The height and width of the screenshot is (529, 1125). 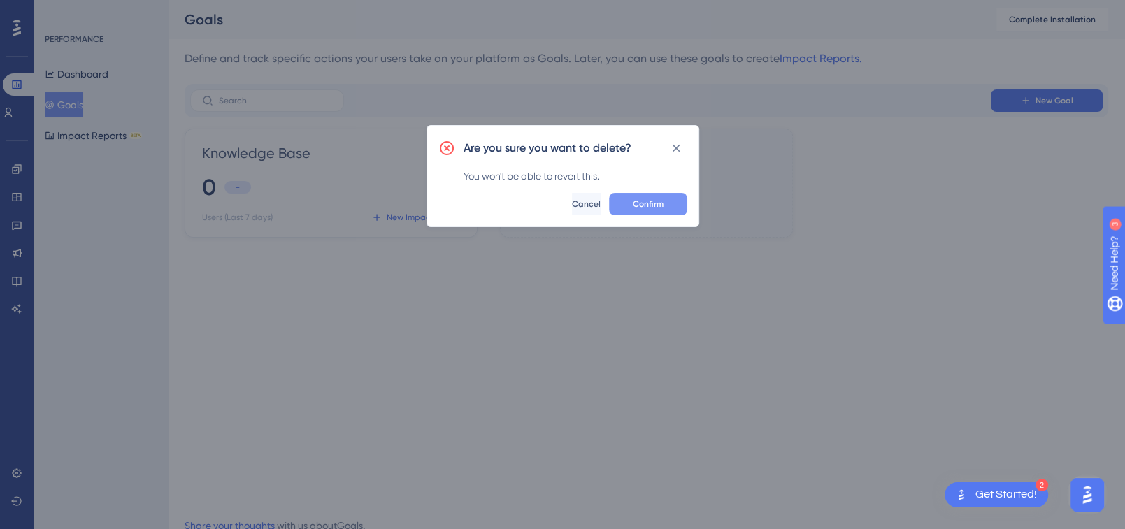 What do you see at coordinates (21, 21) in the screenshot?
I see `button: Open AI Assistant Launcher` at bounding box center [21, 21].